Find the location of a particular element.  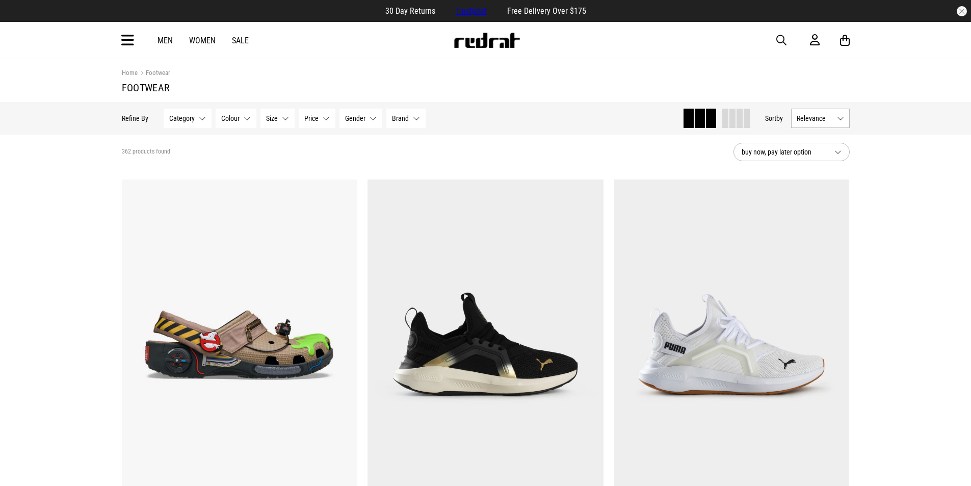

span: buy now, pay later option is located at coordinates (784, 152).